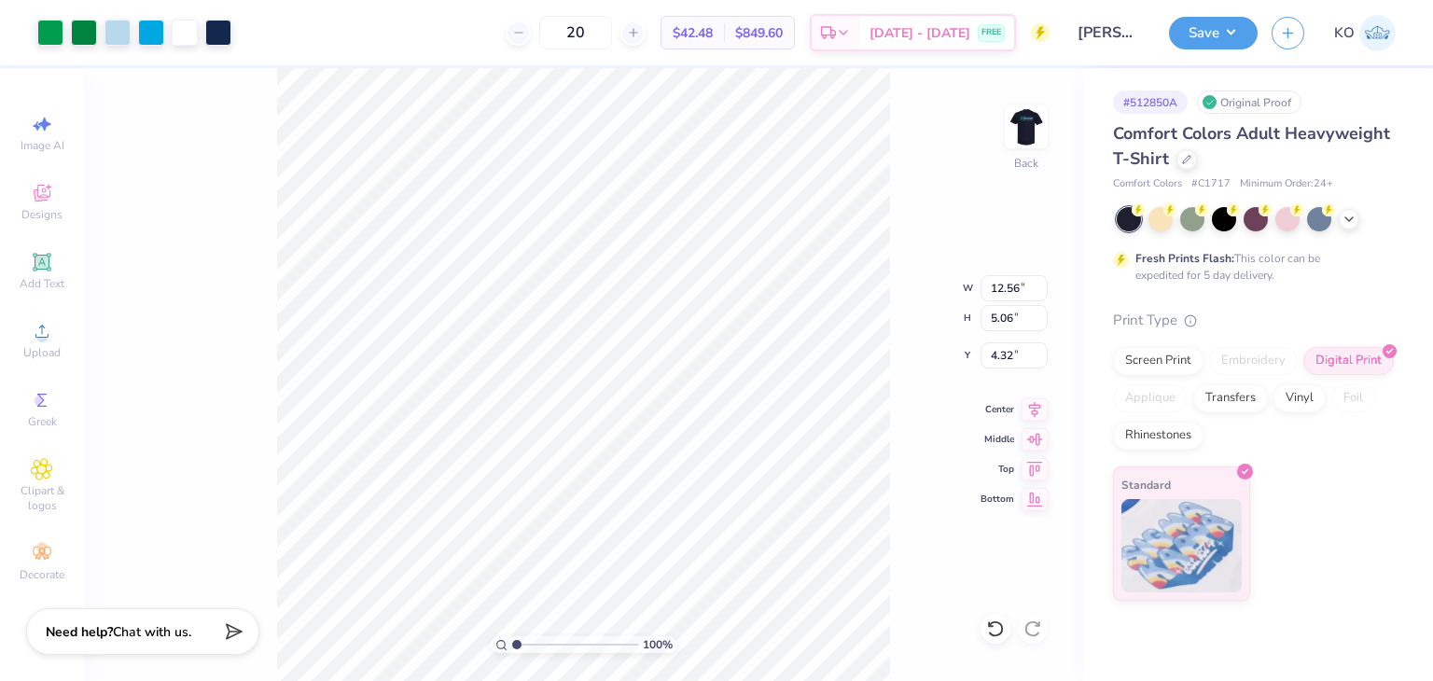  Describe the element at coordinates (1150, 102) in the screenshot. I see `div: # 512850A` at that location.